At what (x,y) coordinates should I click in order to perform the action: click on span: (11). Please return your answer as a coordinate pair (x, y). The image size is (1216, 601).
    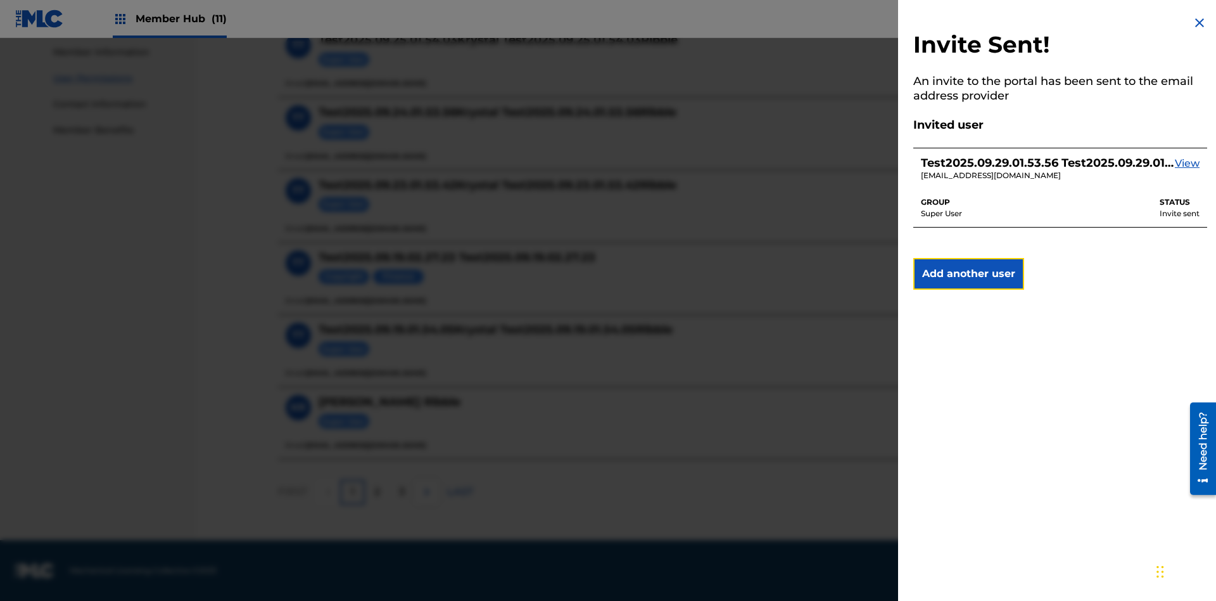
    Looking at the image, I should click on (219, 18).